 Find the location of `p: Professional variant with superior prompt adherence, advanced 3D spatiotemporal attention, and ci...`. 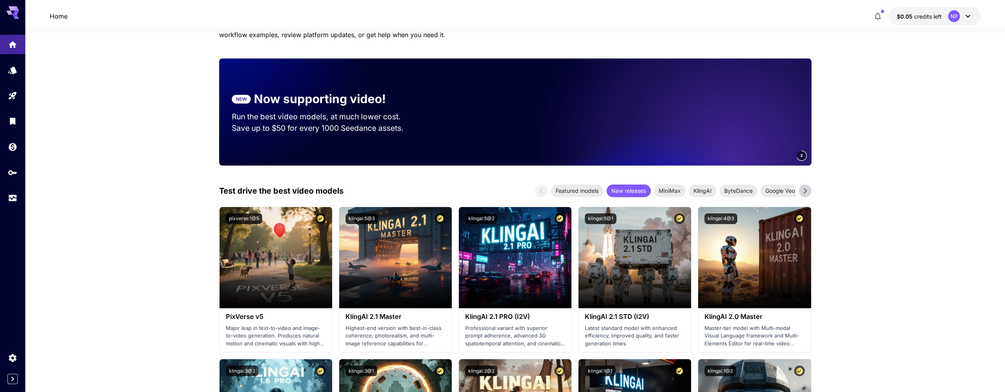

p: Professional variant with superior prompt adherence, advanced 3D spatiotemporal attention, and ci... is located at coordinates (515, 336).